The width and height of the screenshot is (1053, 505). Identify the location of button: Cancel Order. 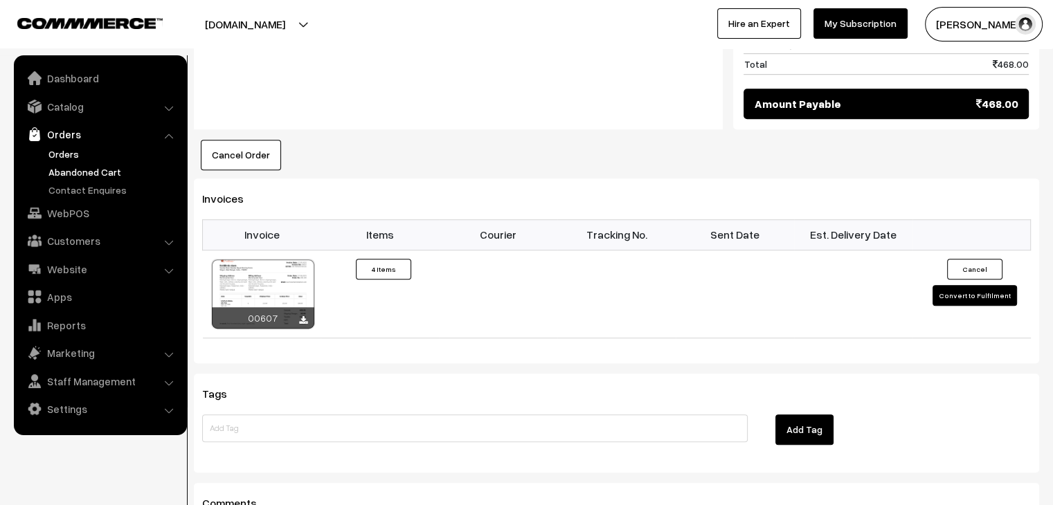
(241, 155).